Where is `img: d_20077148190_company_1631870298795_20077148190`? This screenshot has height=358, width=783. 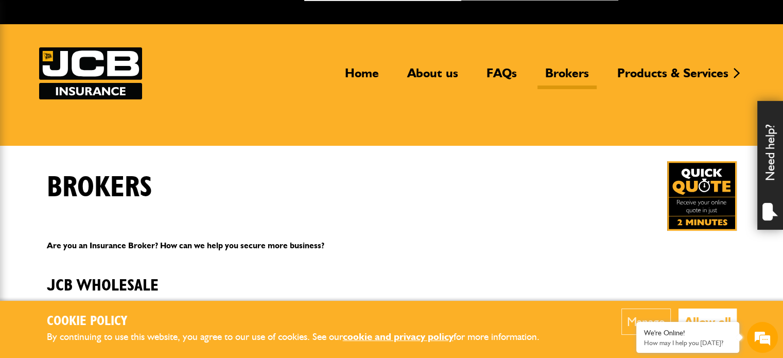 img: d_20077148190_company_1631870298795_20077148190 is located at coordinates (30, 64).